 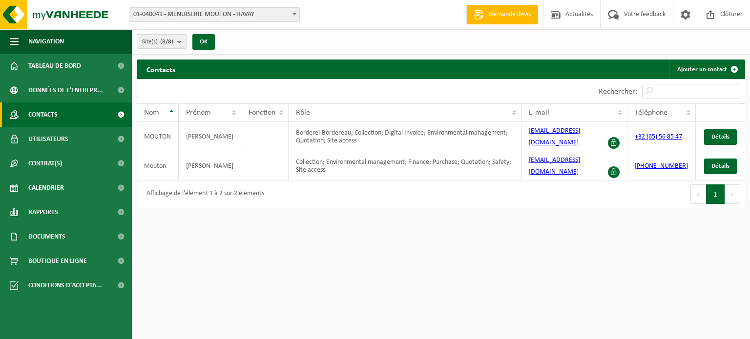 I want to click on div: Affichage de l'élément 1 à 2 sur 2 éléments, so click(x=203, y=194).